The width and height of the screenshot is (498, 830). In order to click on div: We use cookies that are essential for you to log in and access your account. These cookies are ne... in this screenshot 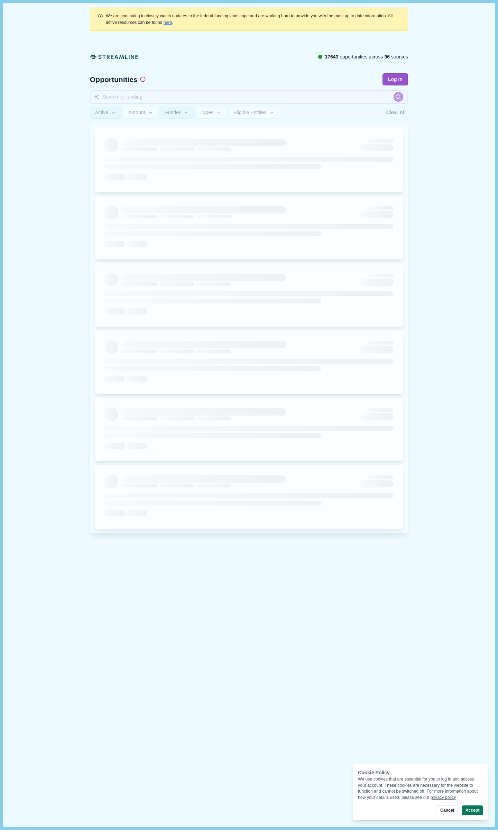, I will do `click(421, 789)`.